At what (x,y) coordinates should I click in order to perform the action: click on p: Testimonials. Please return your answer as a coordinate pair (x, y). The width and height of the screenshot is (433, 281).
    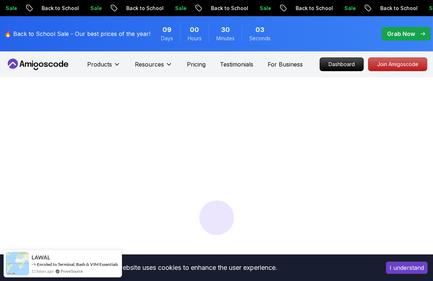
    Looking at the image, I should click on (237, 64).